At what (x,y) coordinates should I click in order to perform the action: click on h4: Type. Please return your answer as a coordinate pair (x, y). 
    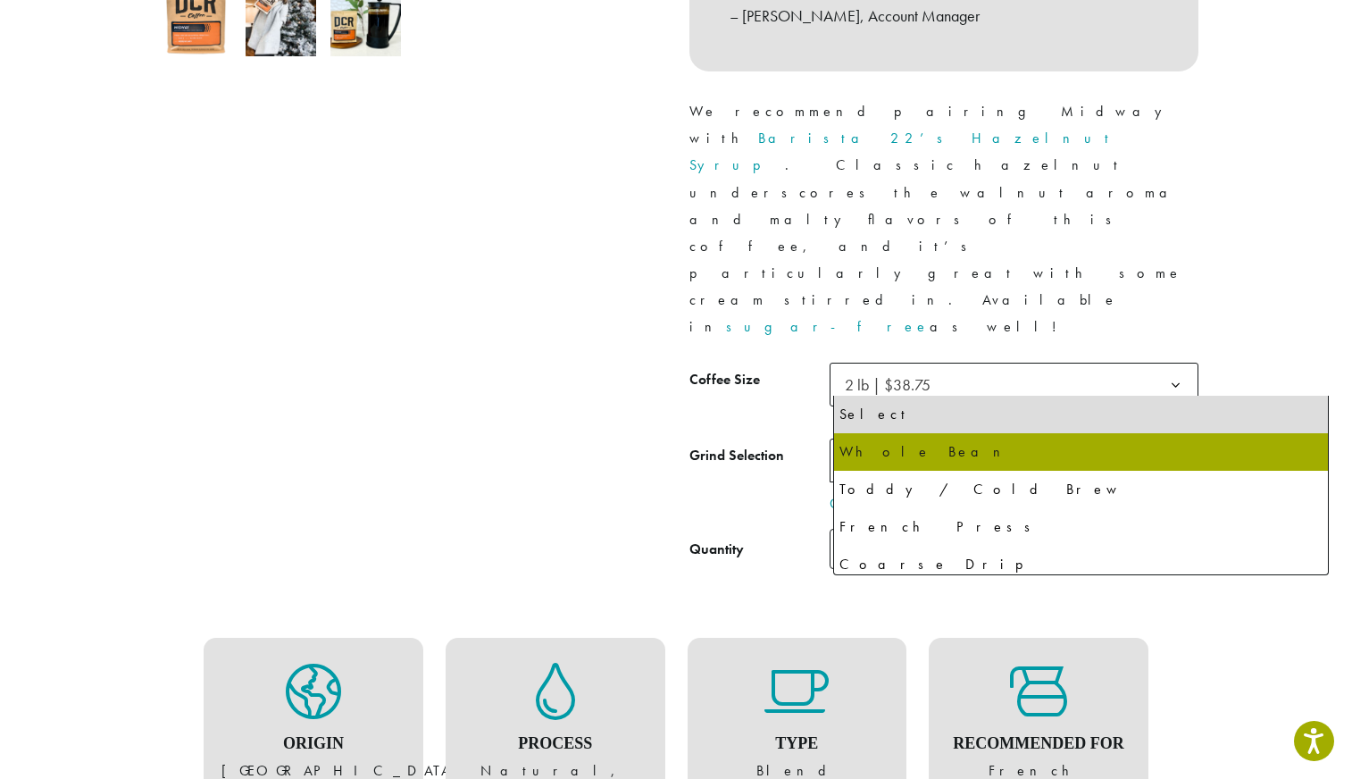
    Looking at the image, I should click on (797, 744).